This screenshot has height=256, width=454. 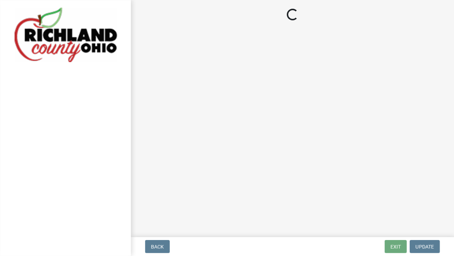 I want to click on button: Back, so click(x=157, y=247).